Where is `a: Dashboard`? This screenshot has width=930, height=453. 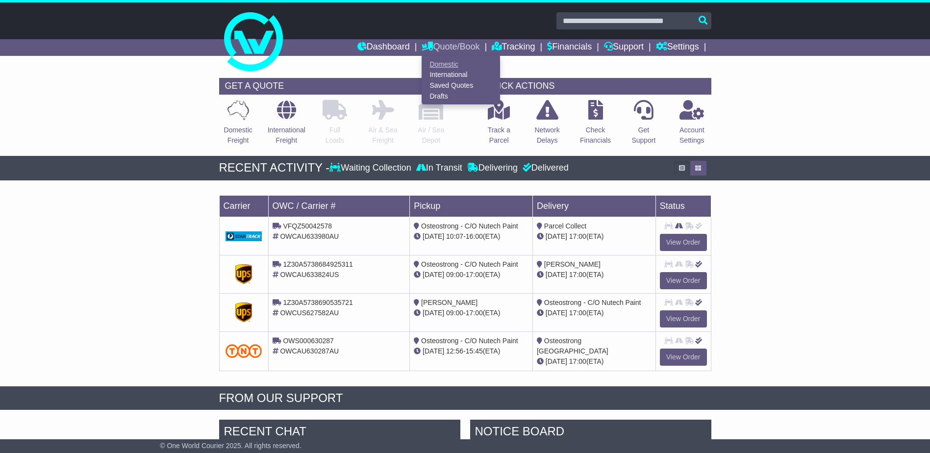
a: Dashboard is located at coordinates (383, 48).